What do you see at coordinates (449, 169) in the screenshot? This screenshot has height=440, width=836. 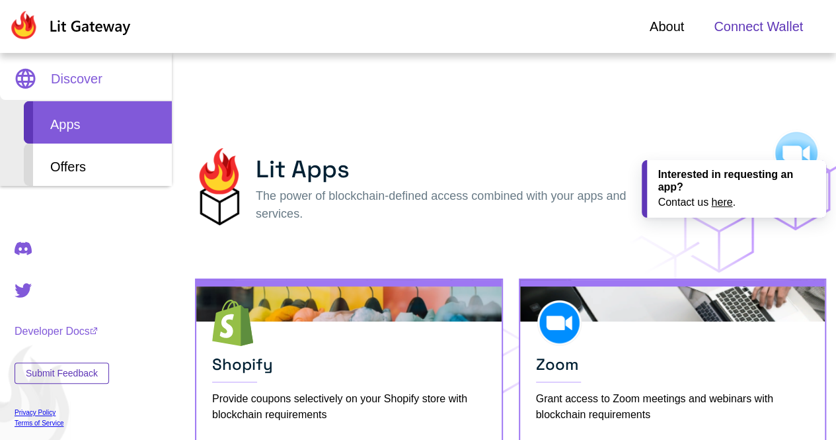 I see `h2: Lit Apps` at bounding box center [449, 169].